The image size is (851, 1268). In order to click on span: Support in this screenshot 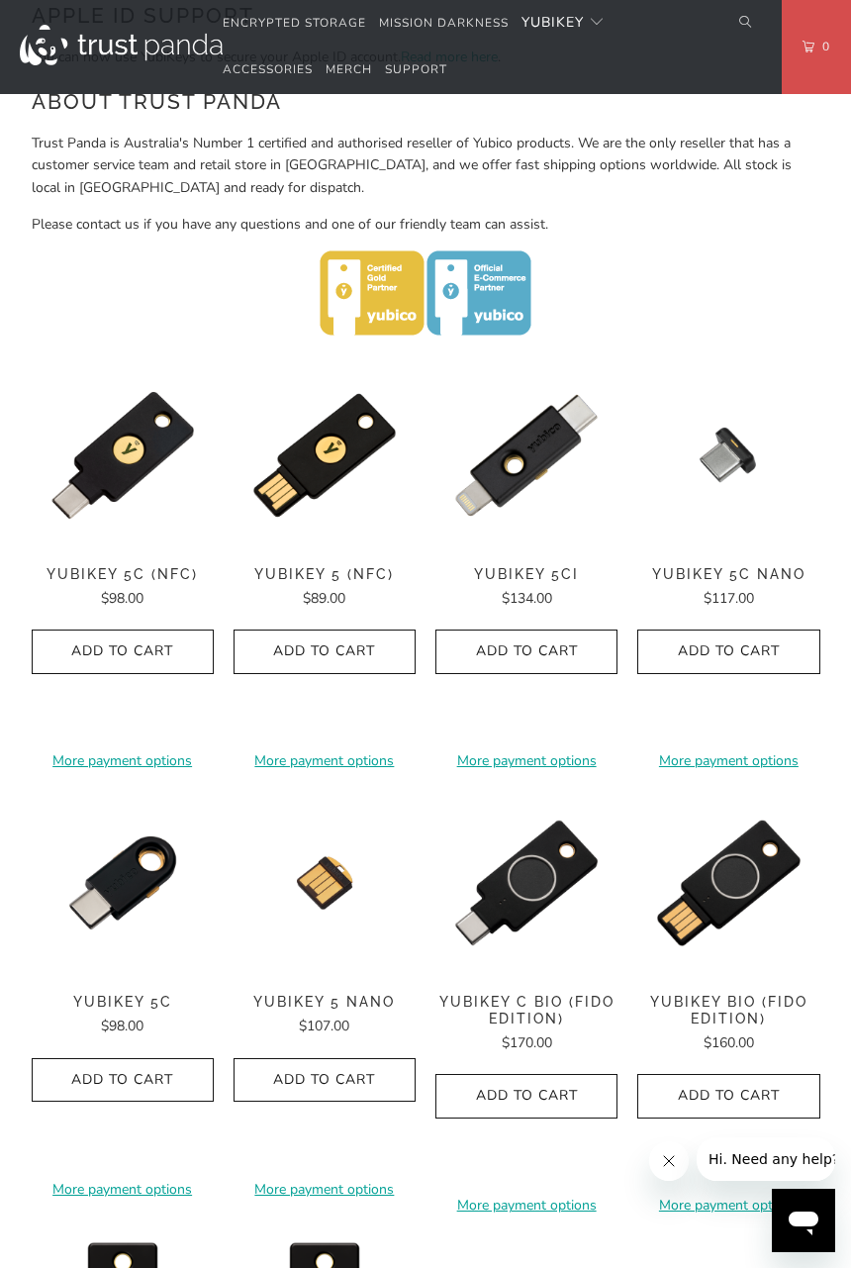, I will do `click(416, 69)`.